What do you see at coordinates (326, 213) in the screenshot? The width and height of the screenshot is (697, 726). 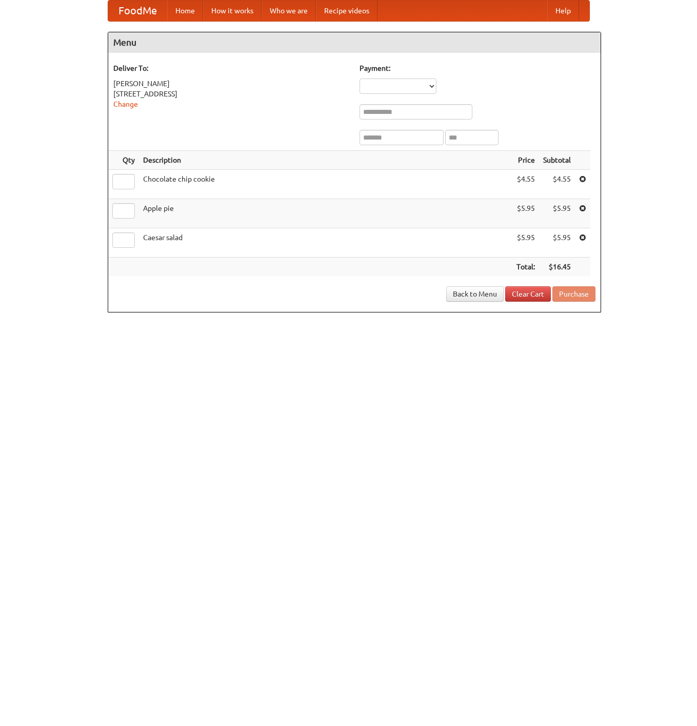 I see `td: Apple pie` at bounding box center [326, 213].